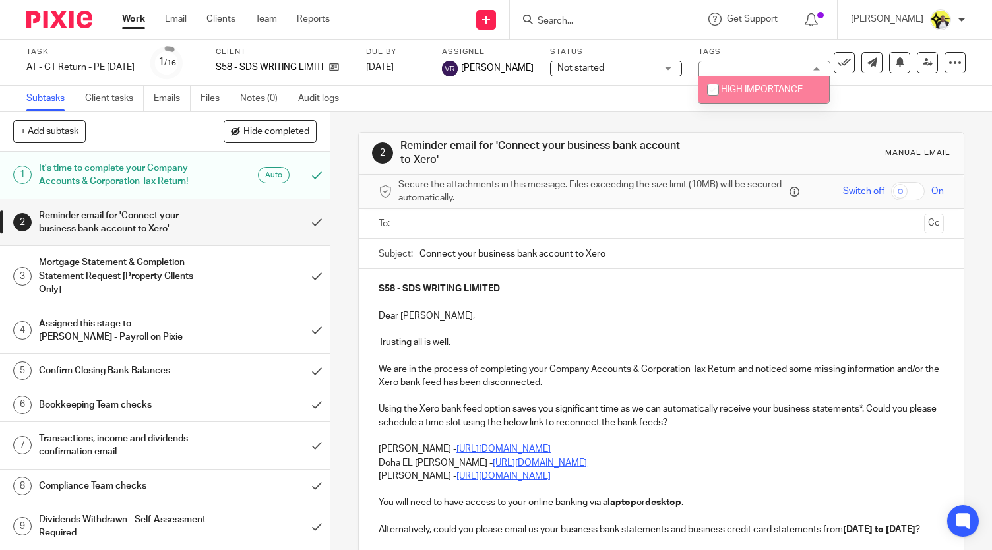 The image size is (992, 550). What do you see at coordinates (22, 445) in the screenshot?
I see `div: 7` at bounding box center [22, 445].